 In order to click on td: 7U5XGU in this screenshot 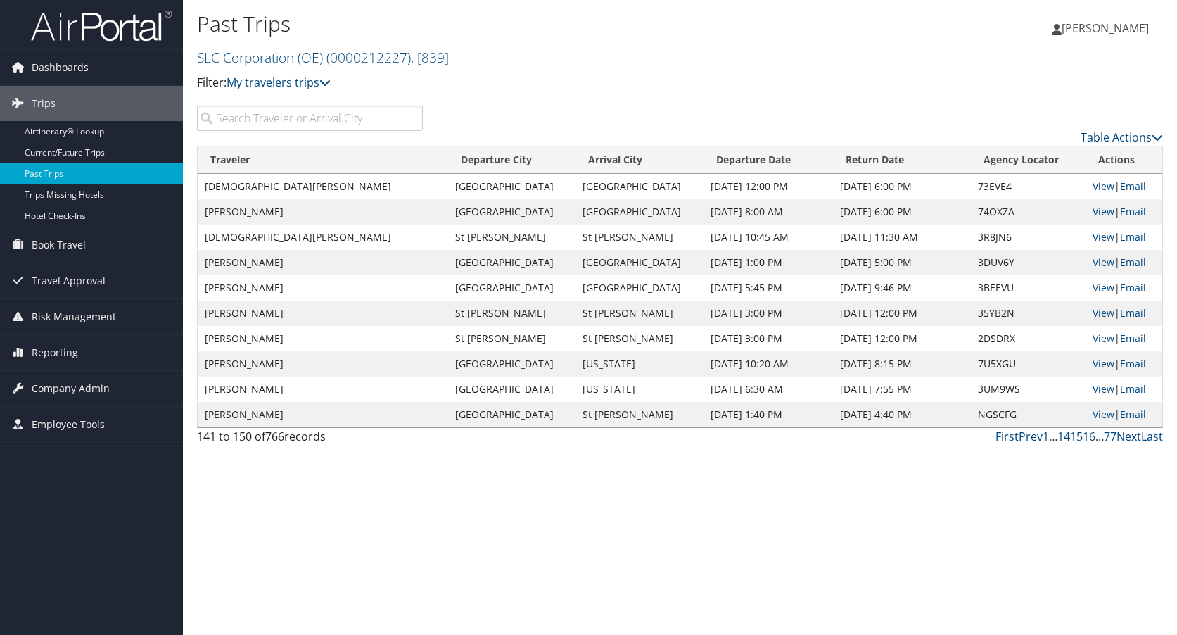, I will do `click(1028, 364)`.